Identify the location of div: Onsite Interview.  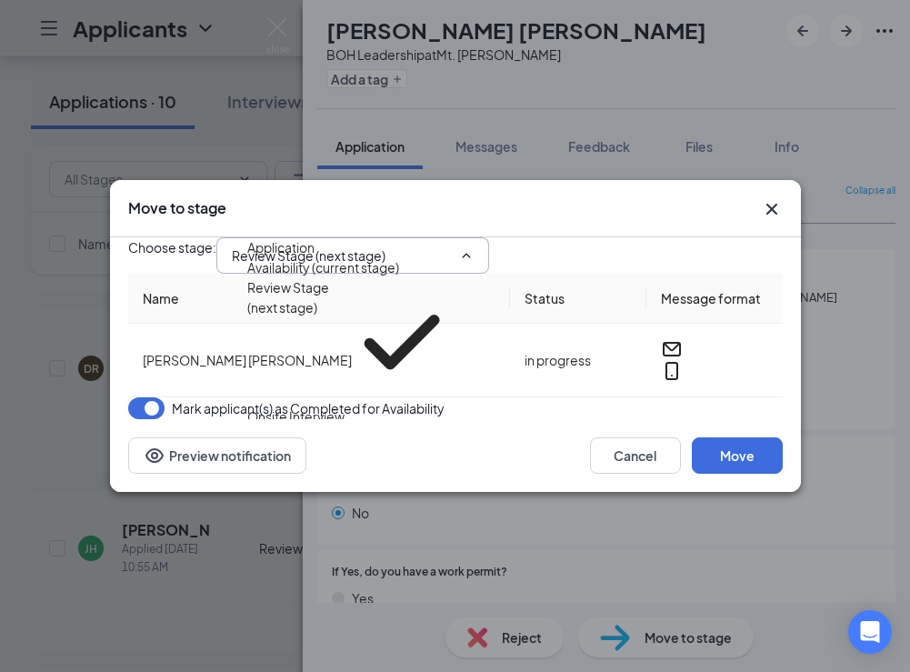
(295, 416).